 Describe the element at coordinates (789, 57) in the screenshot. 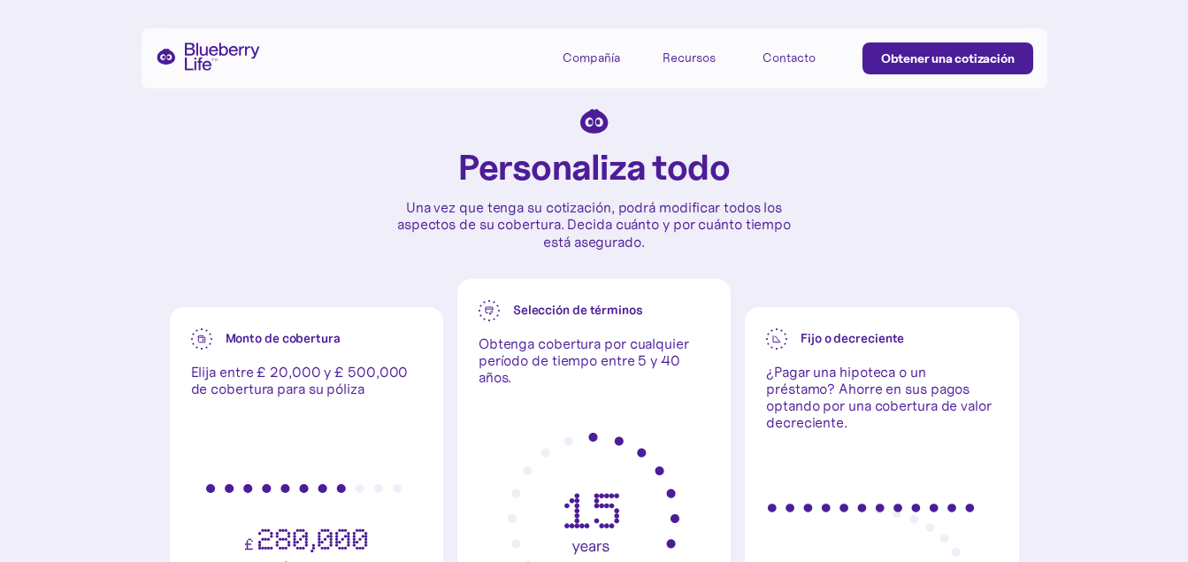

I see `div: Contacto` at that location.